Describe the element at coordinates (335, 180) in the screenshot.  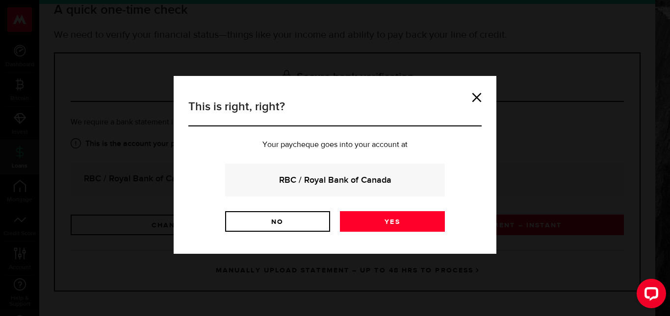
I see `strong: RBC / Royal Bank of Canada` at that location.